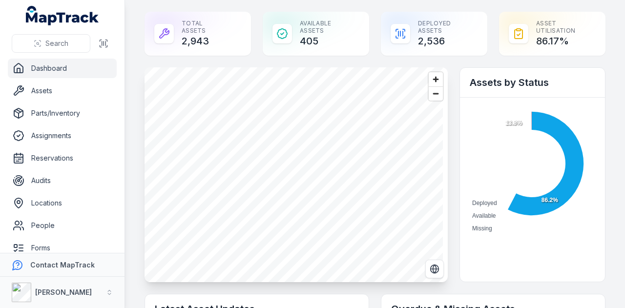 The image size is (625, 308). Describe the element at coordinates (62, 113) in the screenshot. I see `a: Parts/Inventory` at that location.